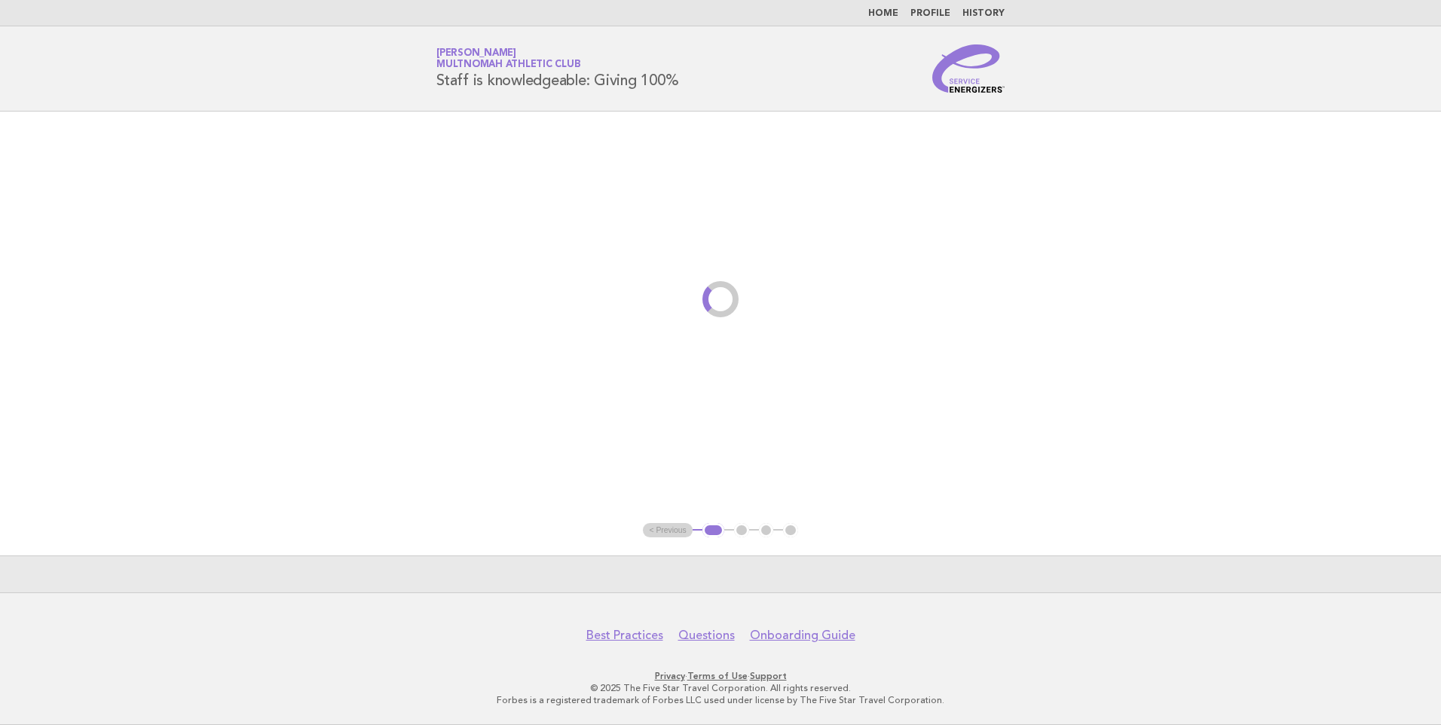 Image resolution: width=1441 pixels, height=725 pixels. I want to click on a: Onboarding Guide, so click(803, 635).